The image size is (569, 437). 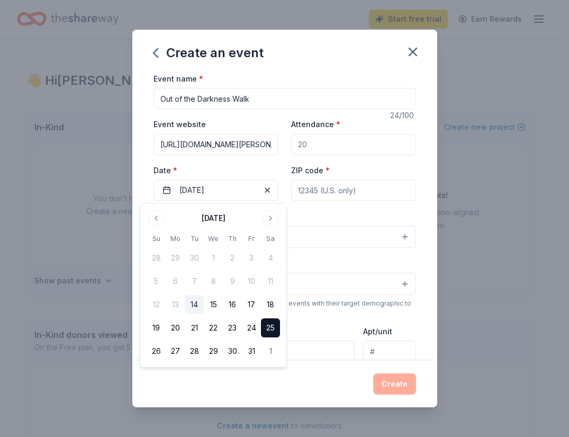 What do you see at coordinates (271, 238) in the screenshot?
I see `th: Saturday` at bounding box center [271, 238].